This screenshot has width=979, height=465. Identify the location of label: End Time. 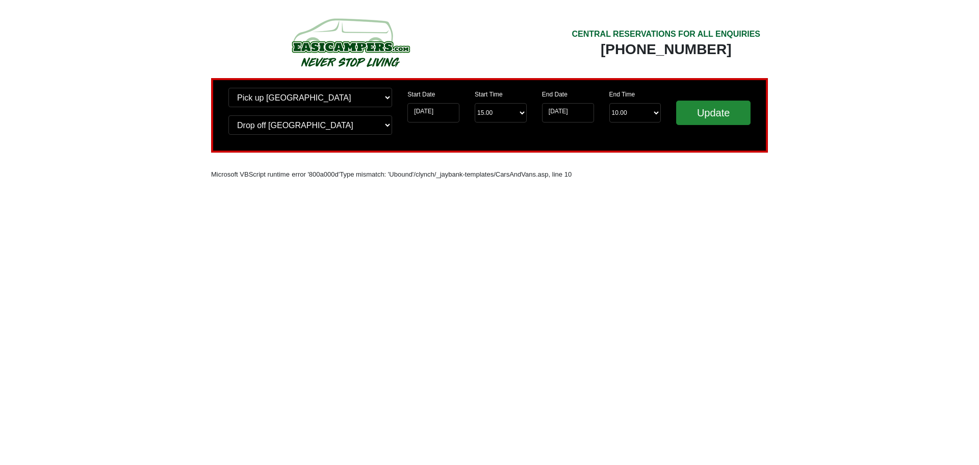
(622, 94).